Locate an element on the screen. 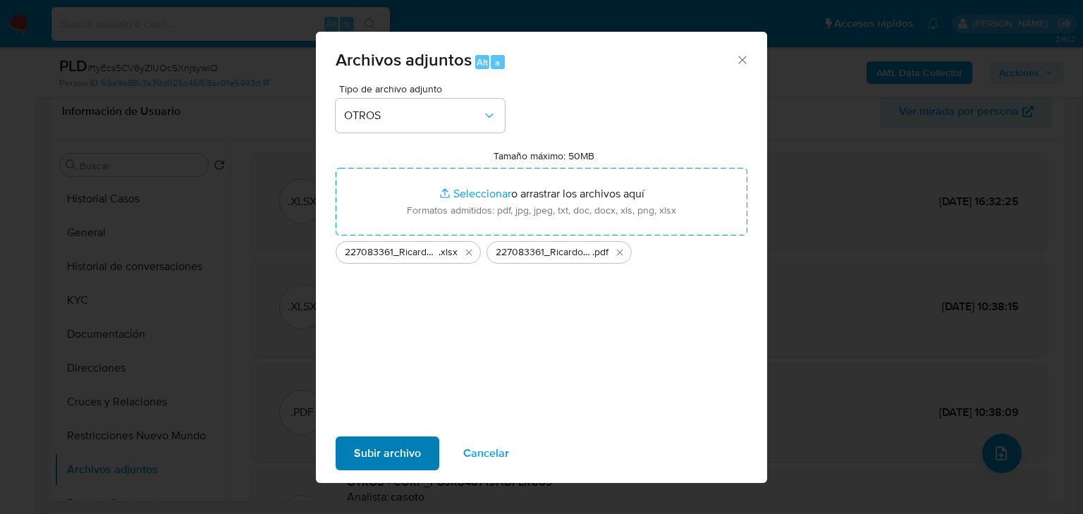 The height and width of the screenshot is (514, 1083). button: OTROS is located at coordinates (420, 116).